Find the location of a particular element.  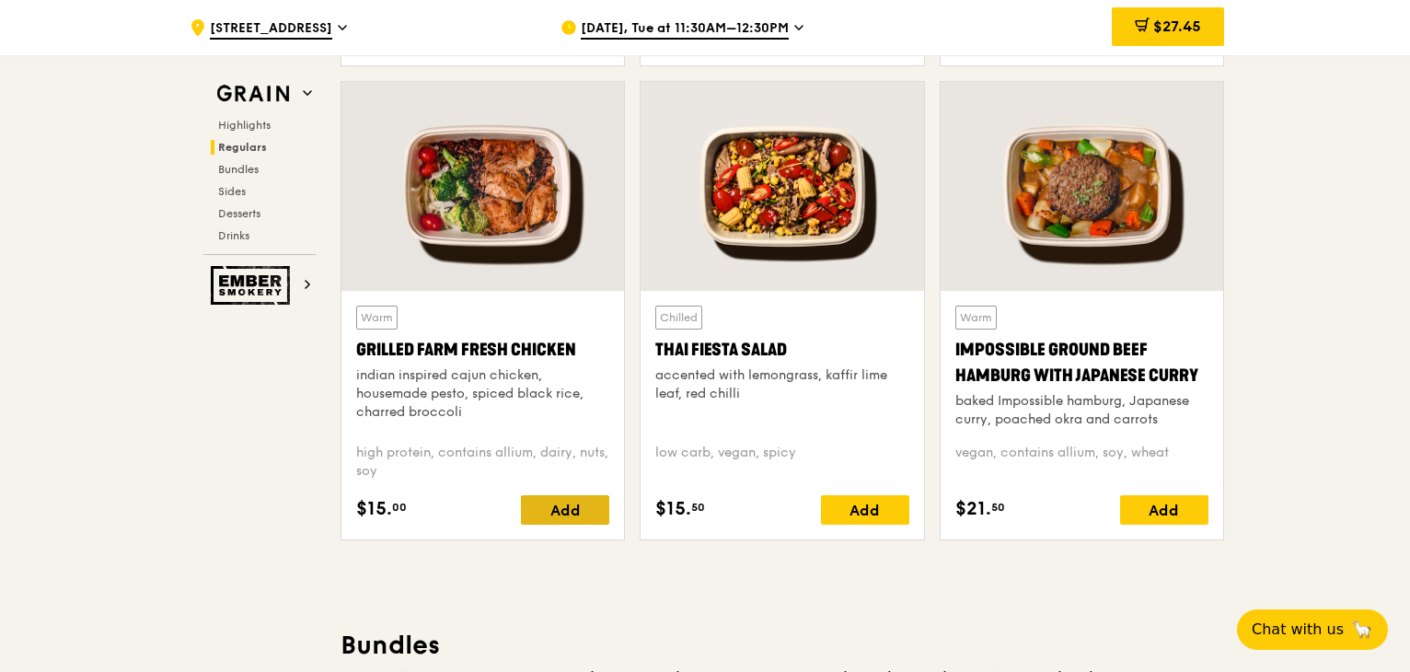

span: Chat with us is located at coordinates (1298, 630).